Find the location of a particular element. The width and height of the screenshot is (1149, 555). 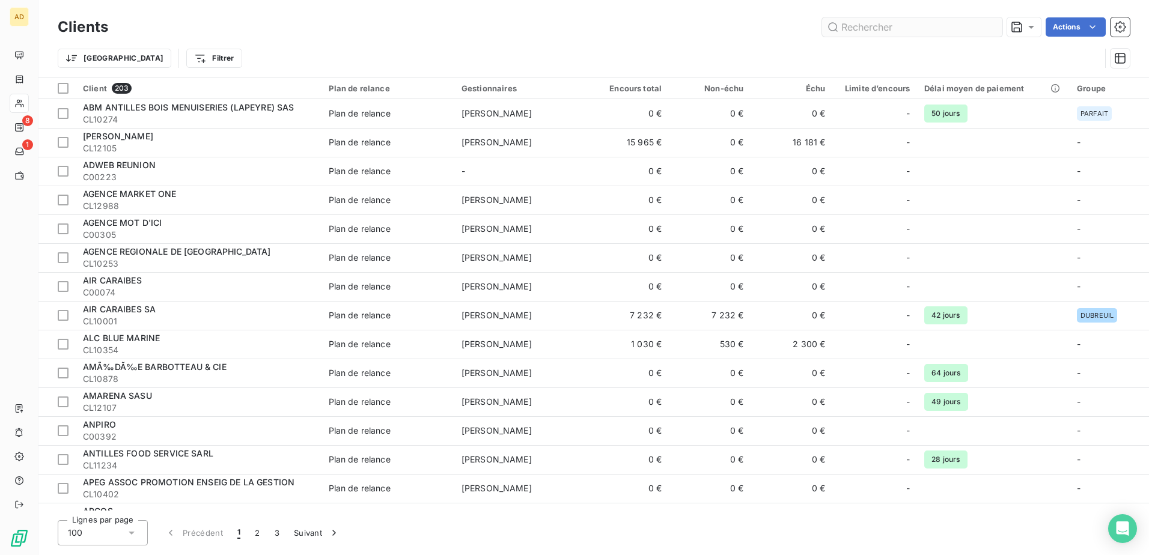

span: AMARENA SASU is located at coordinates (117, 395).